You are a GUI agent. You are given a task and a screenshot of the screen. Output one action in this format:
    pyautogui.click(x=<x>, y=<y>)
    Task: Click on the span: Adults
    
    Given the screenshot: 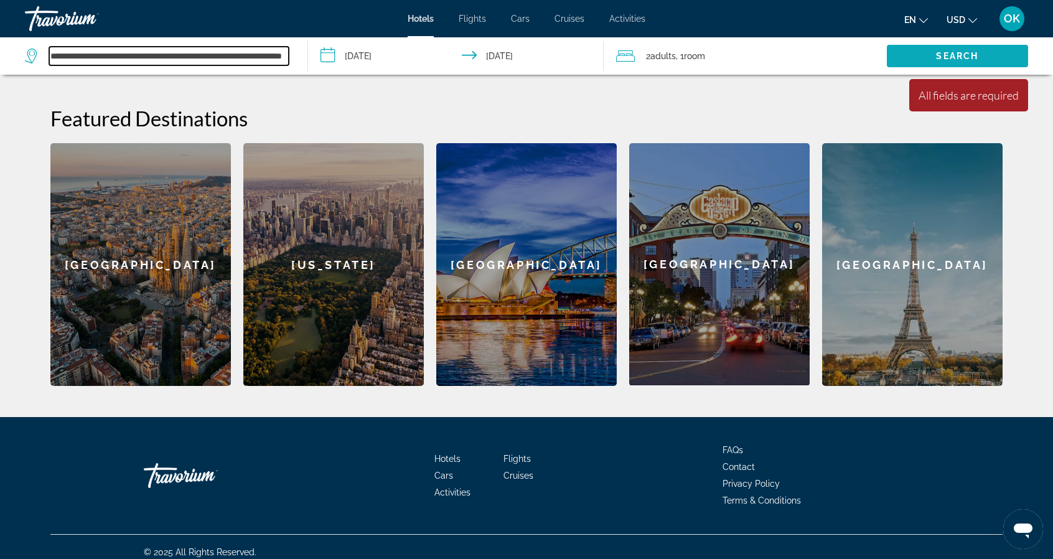 What is the action you would take?
    pyautogui.click(x=663, y=56)
    